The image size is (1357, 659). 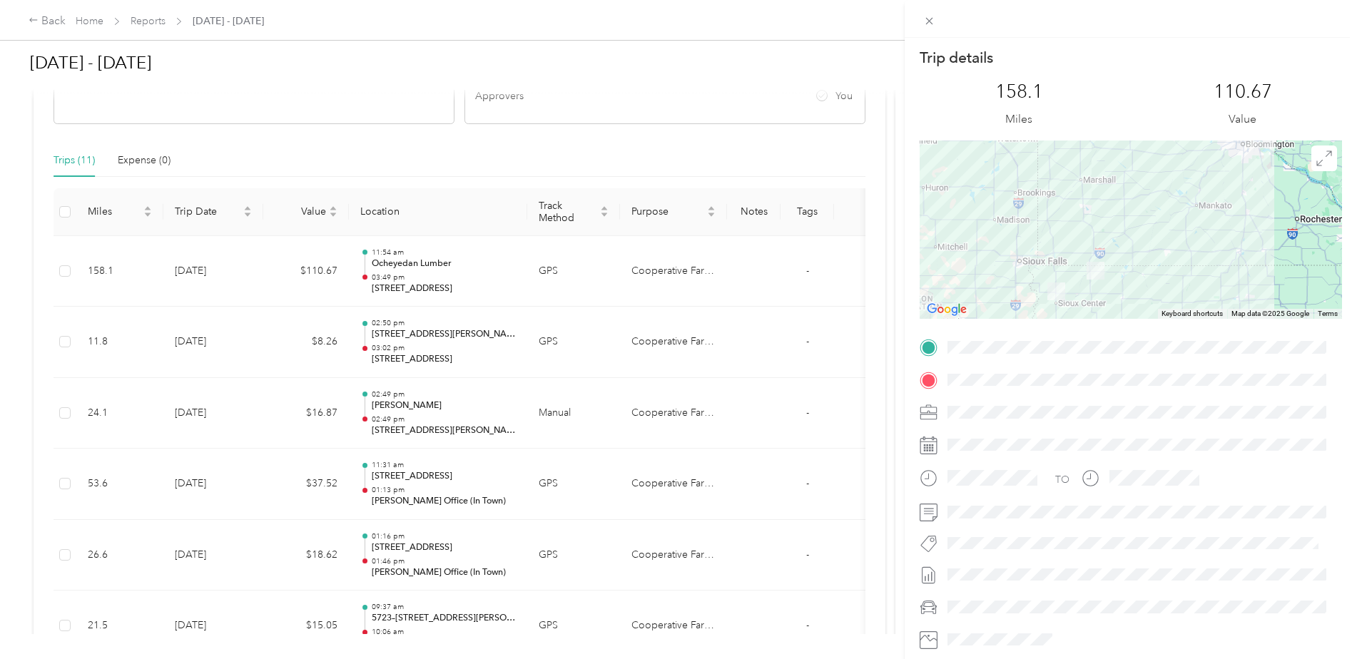 What do you see at coordinates (947, 310) in the screenshot?
I see `img: Google` at bounding box center [947, 310].